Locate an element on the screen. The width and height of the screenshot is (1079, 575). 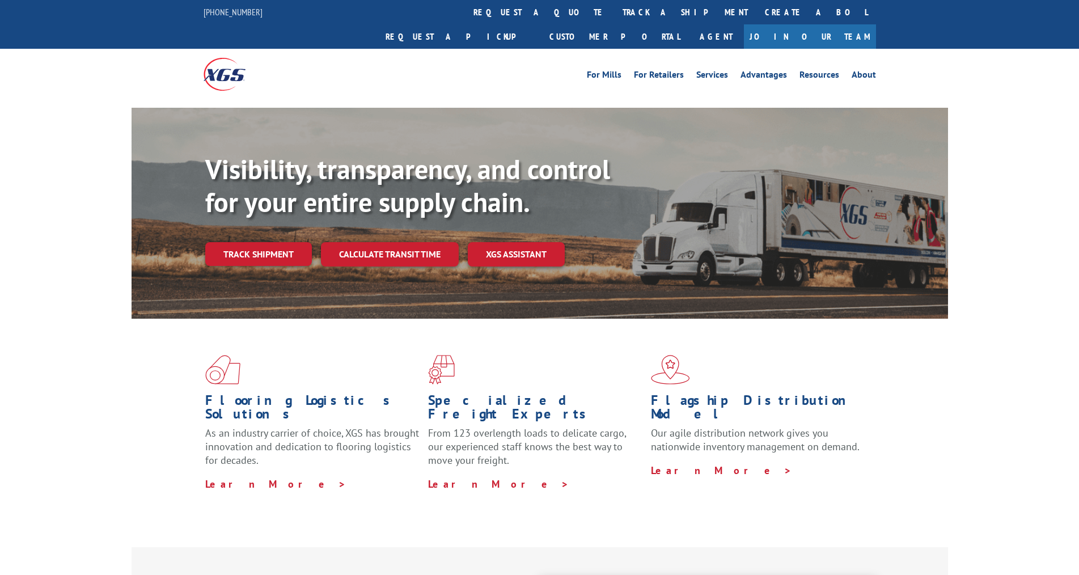
a: About is located at coordinates (864, 77).